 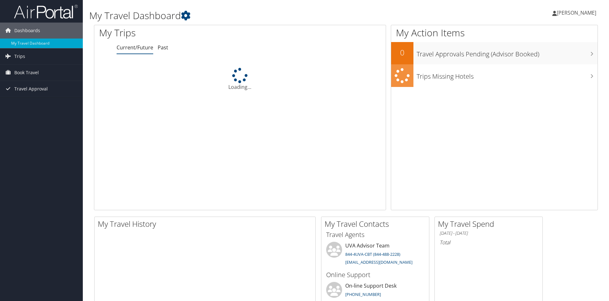 What do you see at coordinates (27, 31) in the screenshot?
I see `span: Dashboards` at bounding box center [27, 31].